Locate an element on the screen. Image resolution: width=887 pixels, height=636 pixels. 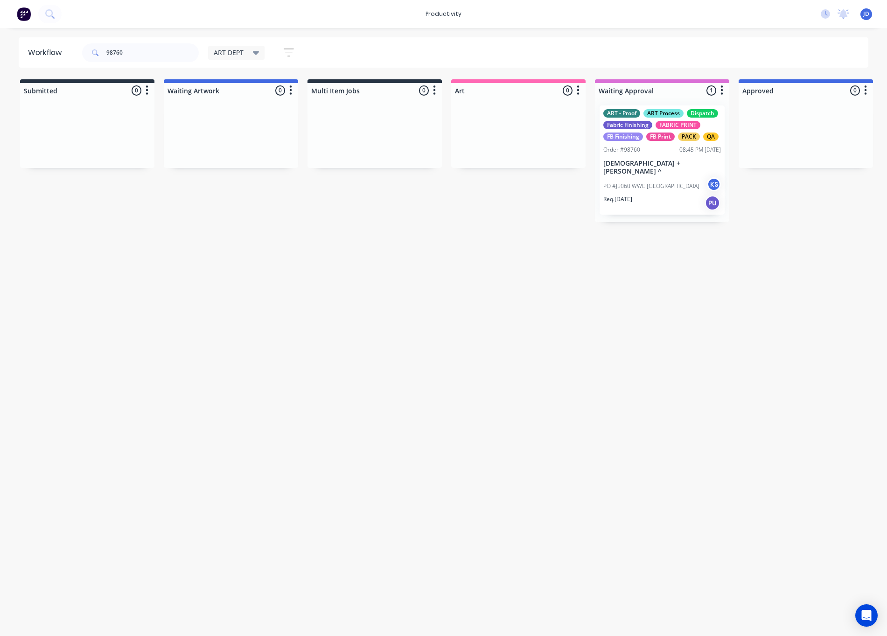
div: Dispatch is located at coordinates (702, 113).